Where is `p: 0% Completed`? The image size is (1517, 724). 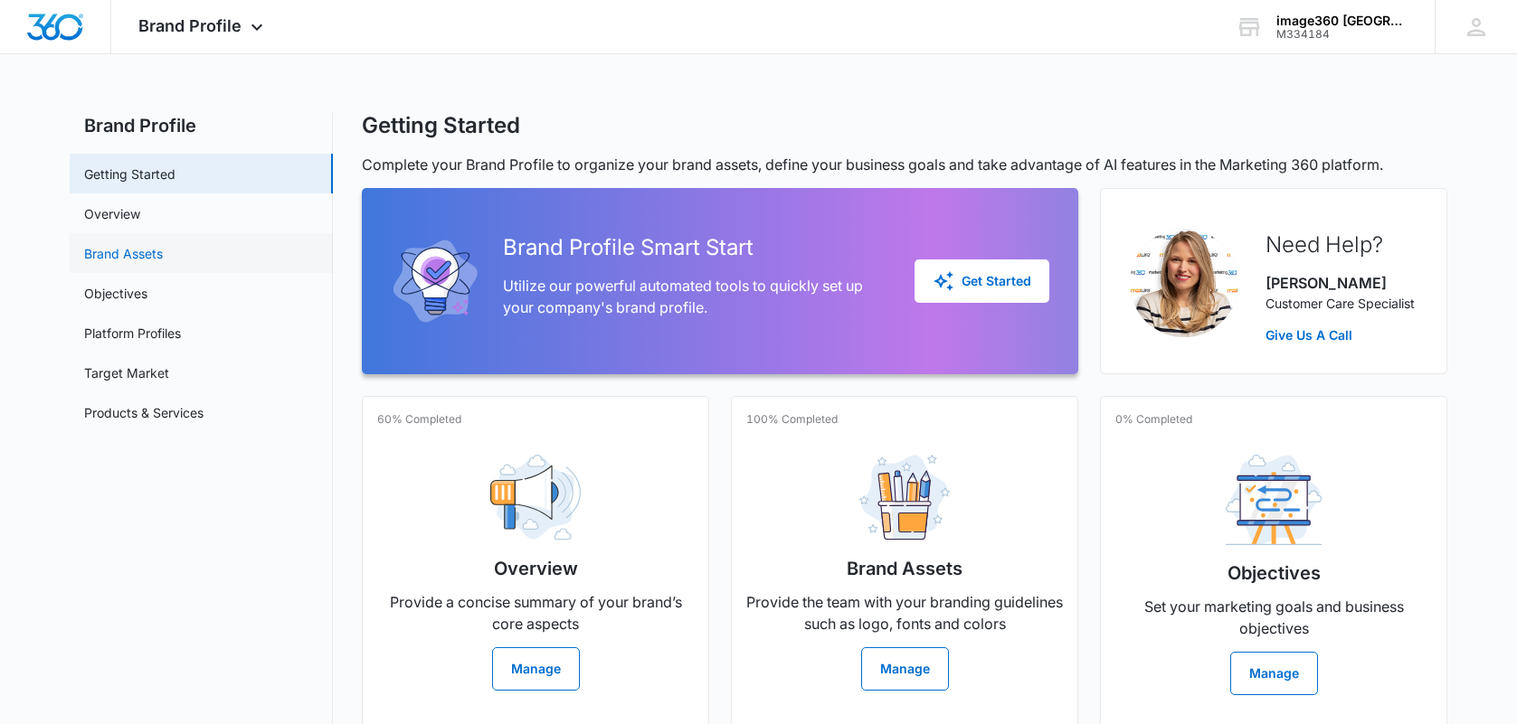 p: 0% Completed is located at coordinates (1153, 420).